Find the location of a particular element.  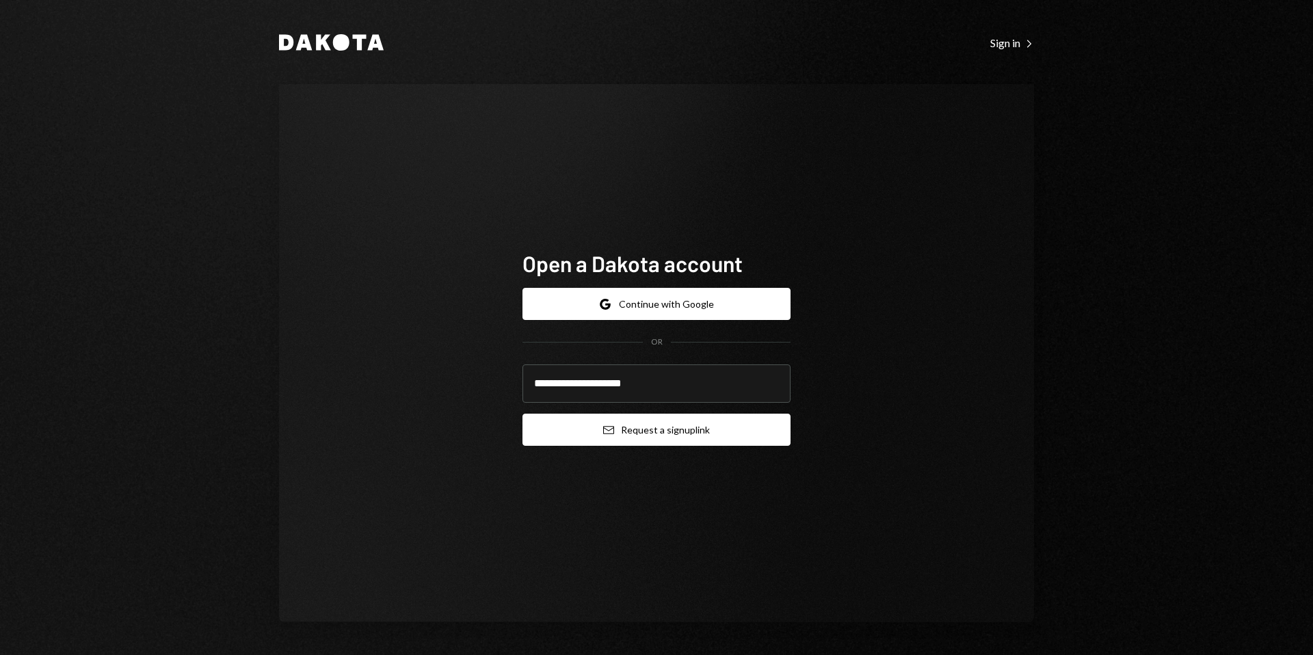

div: OR is located at coordinates (656, 342).